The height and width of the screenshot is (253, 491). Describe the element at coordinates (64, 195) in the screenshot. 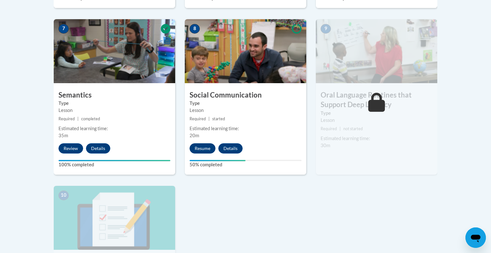

I see `span: 10` at that location.